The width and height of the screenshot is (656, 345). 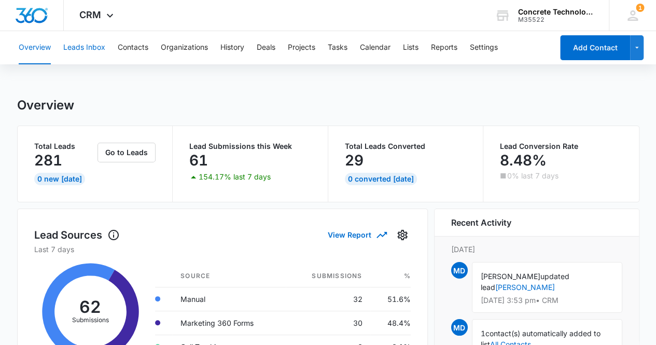 I want to click on p: 0% last 7 days, so click(x=532, y=176).